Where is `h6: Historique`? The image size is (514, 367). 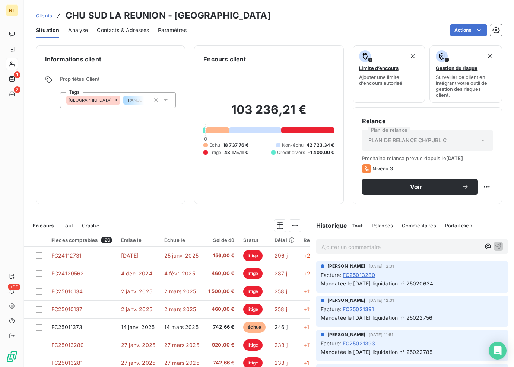
h6: Historique is located at coordinates (329, 226).